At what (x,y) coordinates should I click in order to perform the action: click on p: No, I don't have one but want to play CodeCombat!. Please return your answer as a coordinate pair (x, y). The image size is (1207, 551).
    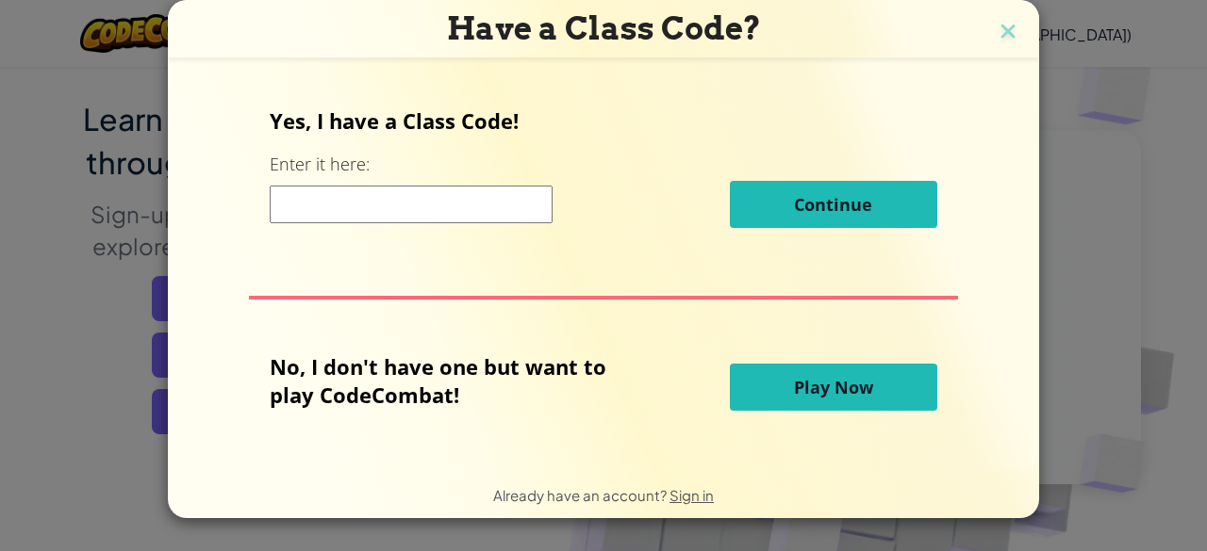
    Looking at the image, I should click on (452, 381).